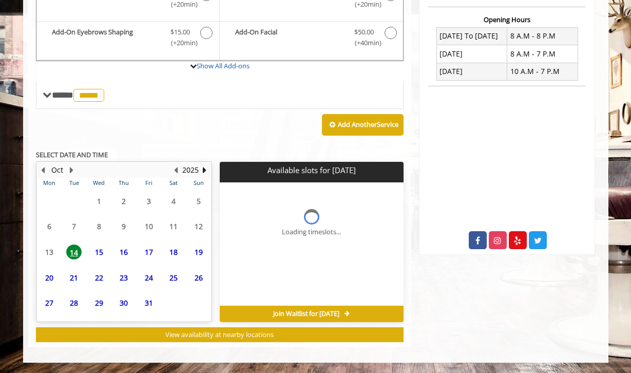 This screenshot has height=373, width=631. What do you see at coordinates (74, 303) in the screenshot?
I see `td: Select day28` at bounding box center [74, 303].